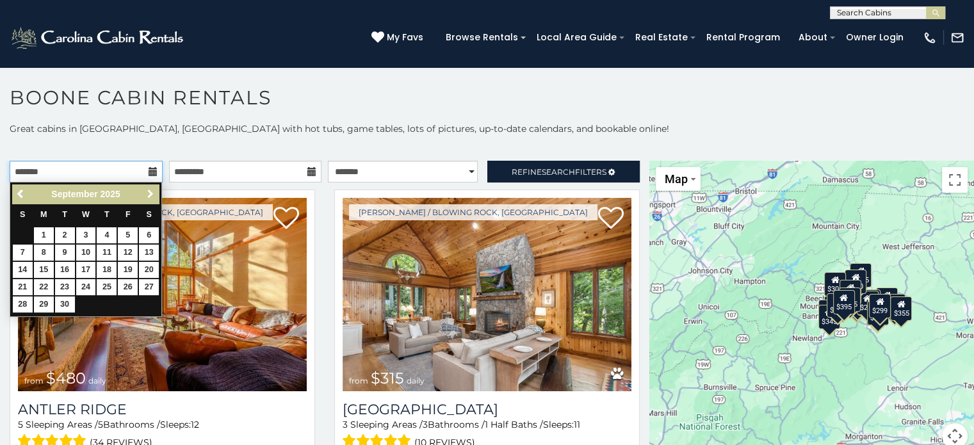  What do you see at coordinates (106, 287) in the screenshot?
I see `a: 25` at bounding box center [106, 287].